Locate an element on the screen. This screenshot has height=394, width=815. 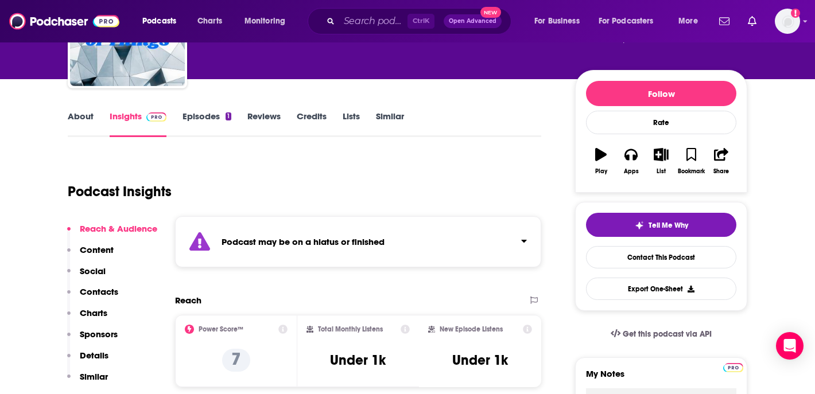
div: 1 is located at coordinates (228, 116).